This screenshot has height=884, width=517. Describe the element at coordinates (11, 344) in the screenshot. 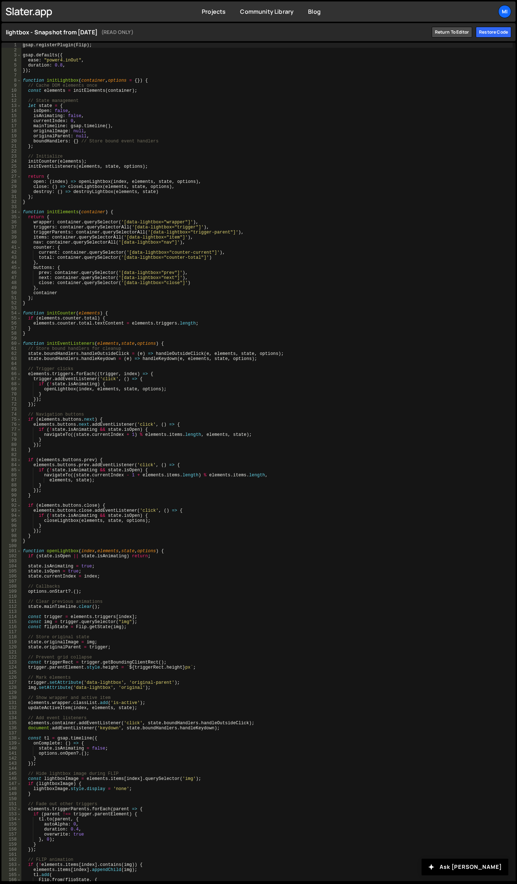

I see `div: 60` at that location.